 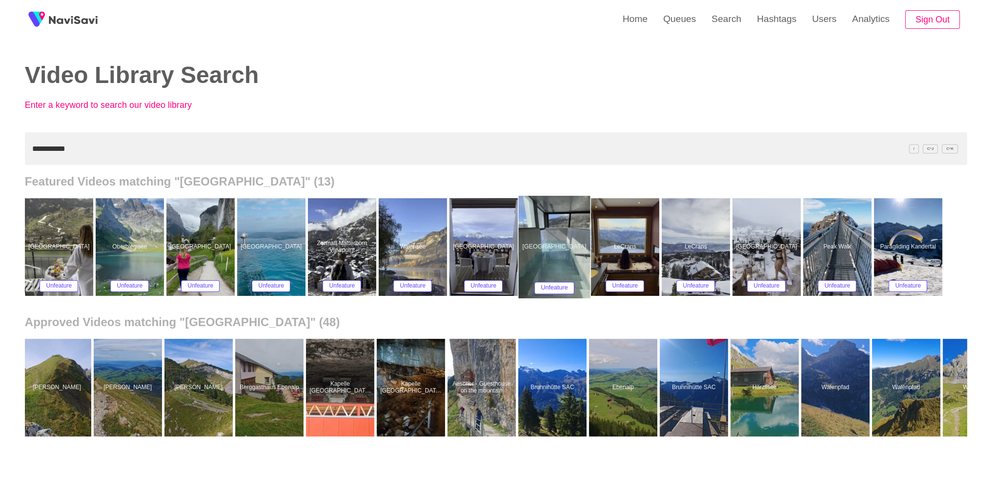 I want to click on a: Zermatt Matterhorn ViewpointZermatt Matterhorn ViewpointUnfeature, so click(x=343, y=247).